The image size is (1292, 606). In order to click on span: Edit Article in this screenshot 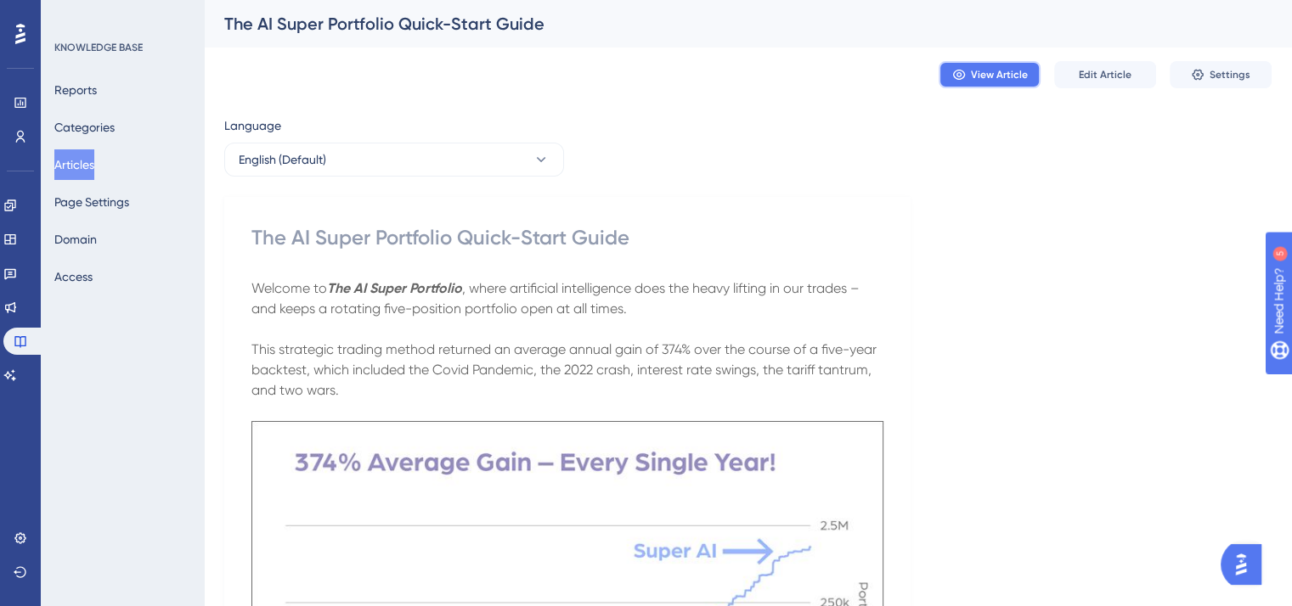, I will do `click(1105, 75)`.